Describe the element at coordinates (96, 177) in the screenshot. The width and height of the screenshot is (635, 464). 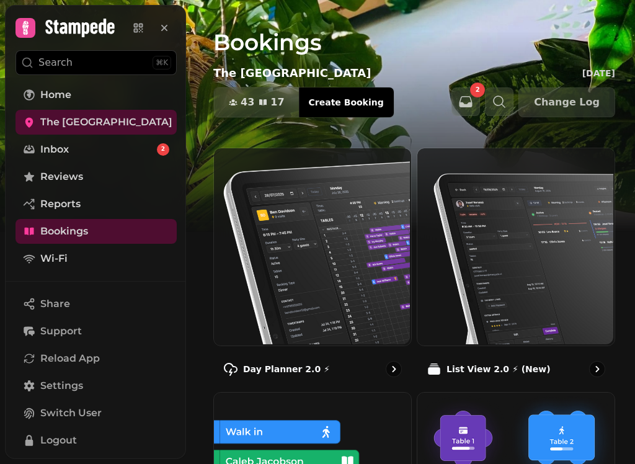
I see `a: Reviews` at that location.